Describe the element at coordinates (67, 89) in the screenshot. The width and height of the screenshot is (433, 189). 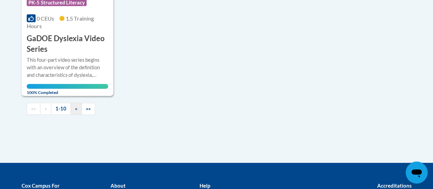
I see `span: 100% Completed` at that location.